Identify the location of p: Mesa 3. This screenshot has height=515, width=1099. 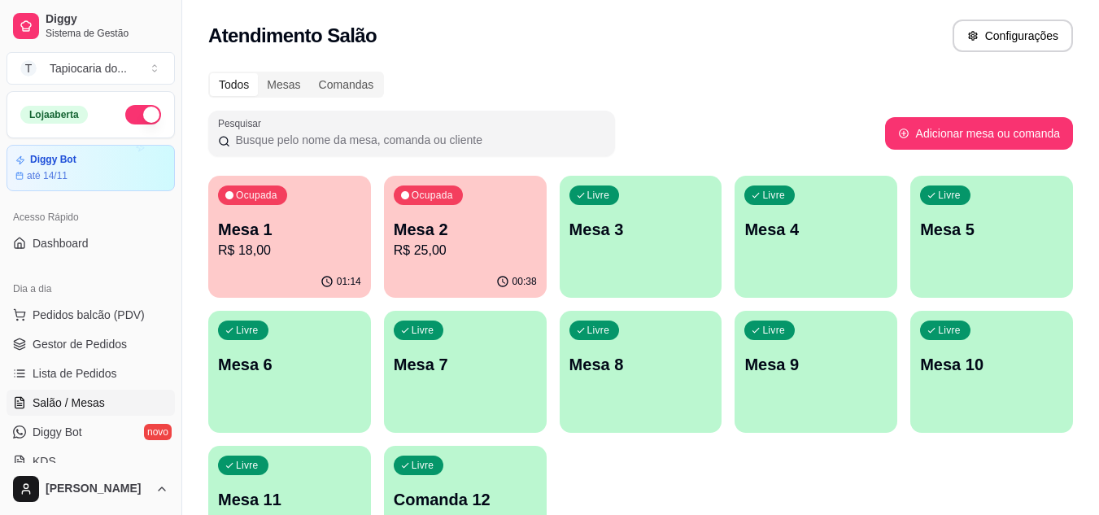
(641, 229).